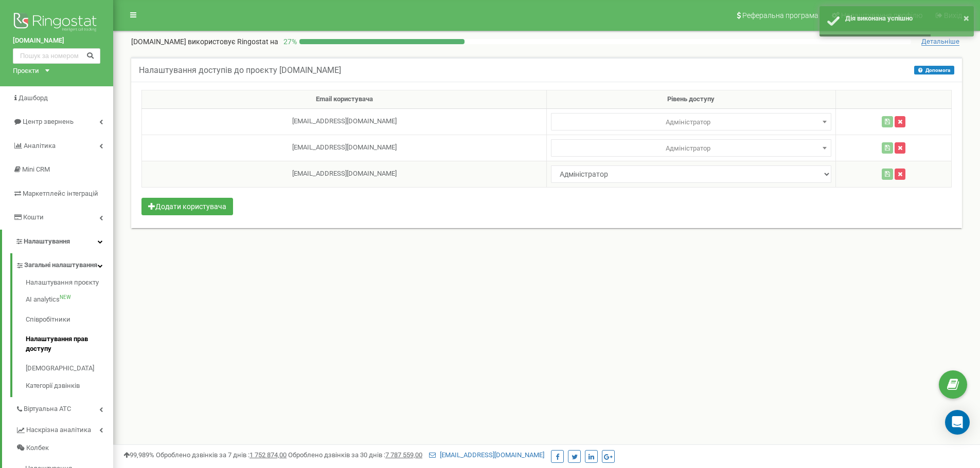  Describe the element at coordinates (57, 56) in the screenshot. I see `input: Пошук за номером` at that location.